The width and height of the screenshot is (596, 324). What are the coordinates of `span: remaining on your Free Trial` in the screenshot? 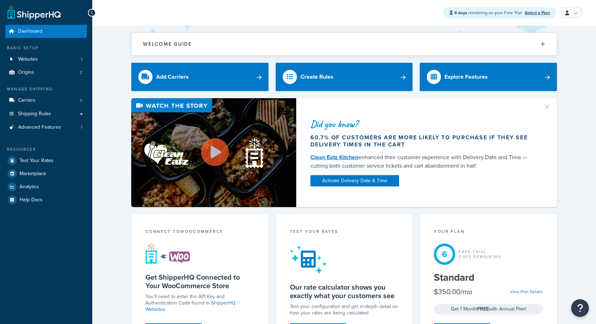 It's located at (489, 13).